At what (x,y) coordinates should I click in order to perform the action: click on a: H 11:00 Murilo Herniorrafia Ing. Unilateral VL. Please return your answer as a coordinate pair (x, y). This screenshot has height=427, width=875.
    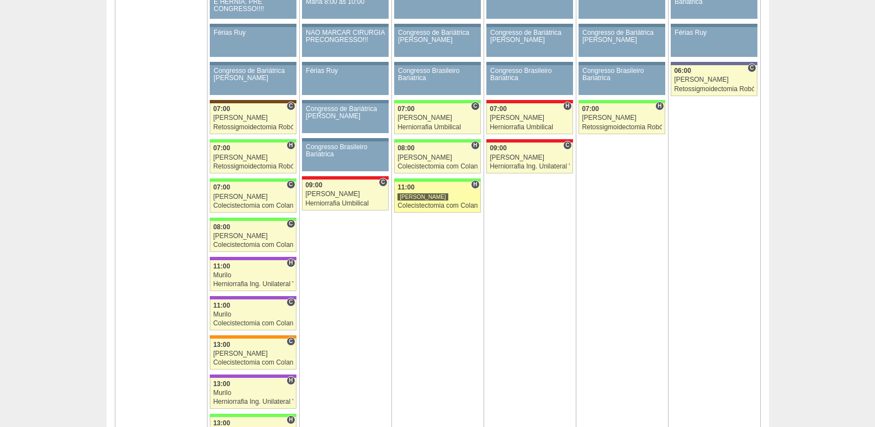
    Looking at the image, I should click on (253, 275).